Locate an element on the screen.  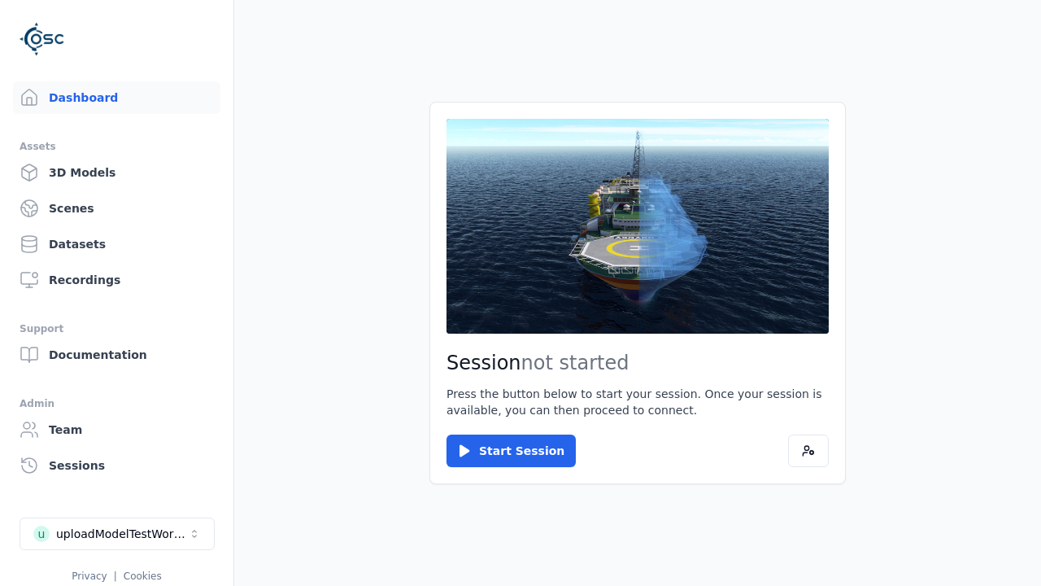
a: Sessions is located at coordinates (116, 465).